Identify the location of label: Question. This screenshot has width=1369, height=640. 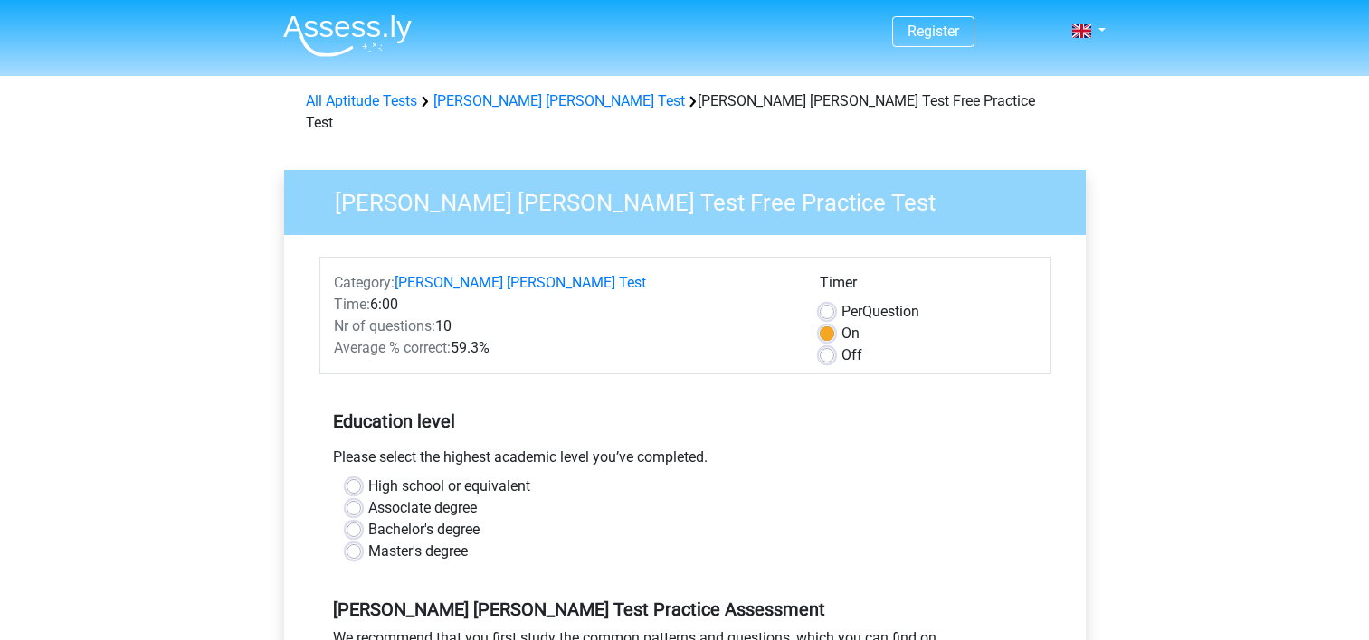
(880, 312).